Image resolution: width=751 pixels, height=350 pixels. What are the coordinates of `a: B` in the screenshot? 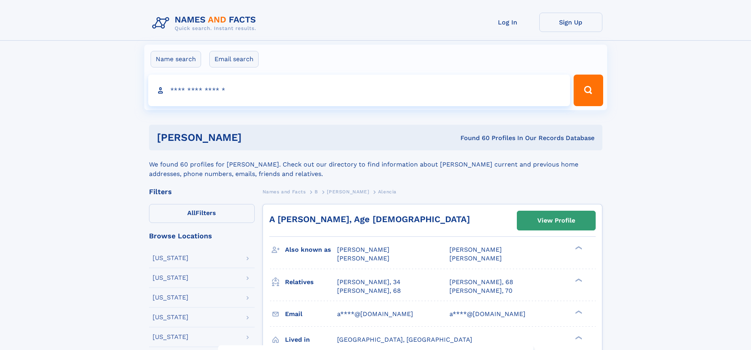 It's located at (316, 191).